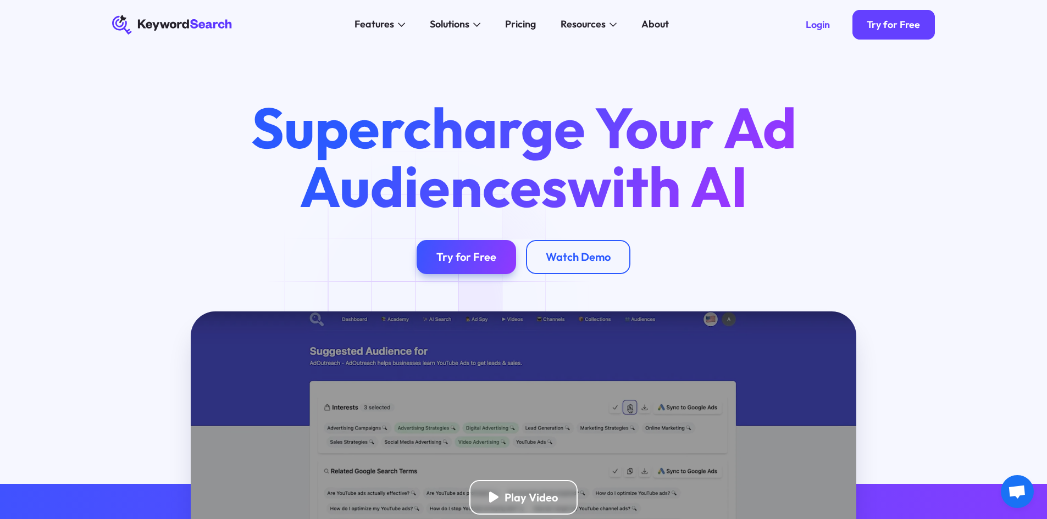 Image resolution: width=1047 pixels, height=519 pixels. What do you see at coordinates (1017, 492) in the screenshot?
I see `a: Open chat` at bounding box center [1017, 492].